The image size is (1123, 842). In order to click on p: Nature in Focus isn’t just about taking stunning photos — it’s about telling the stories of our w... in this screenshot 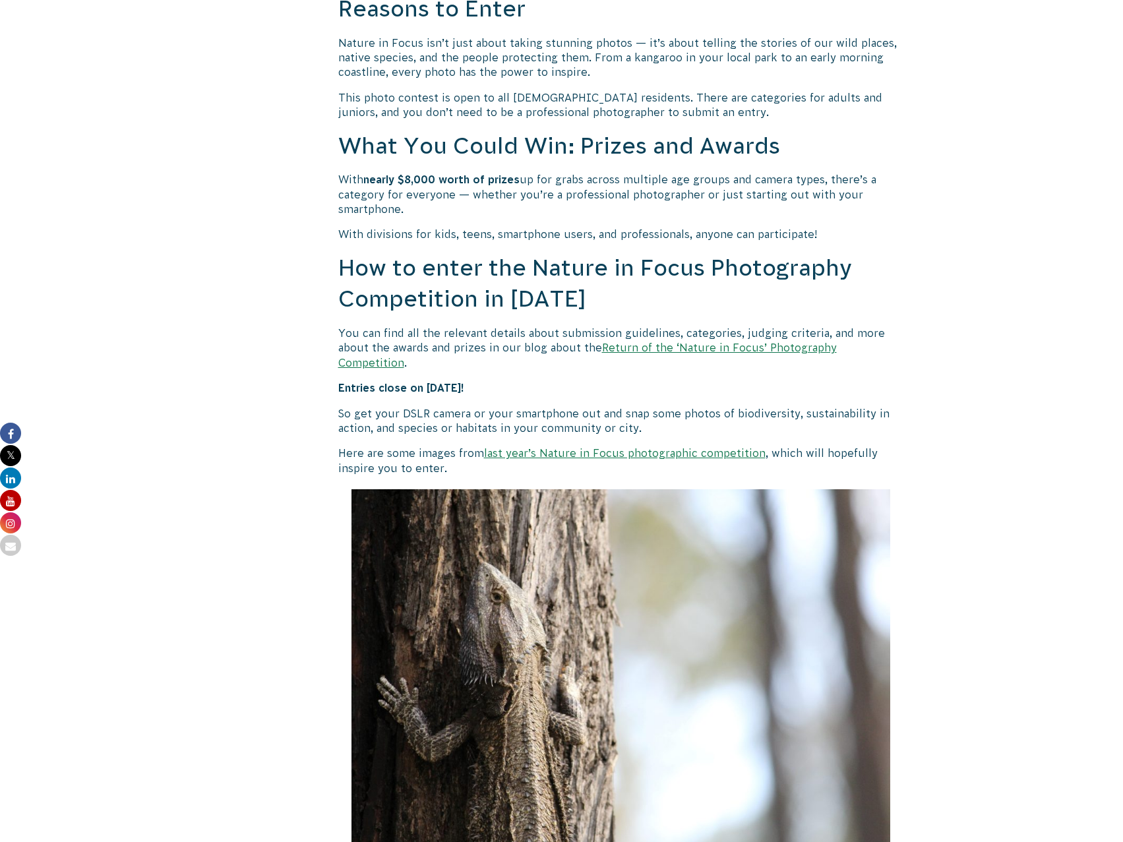, I will do `click(621, 57)`.